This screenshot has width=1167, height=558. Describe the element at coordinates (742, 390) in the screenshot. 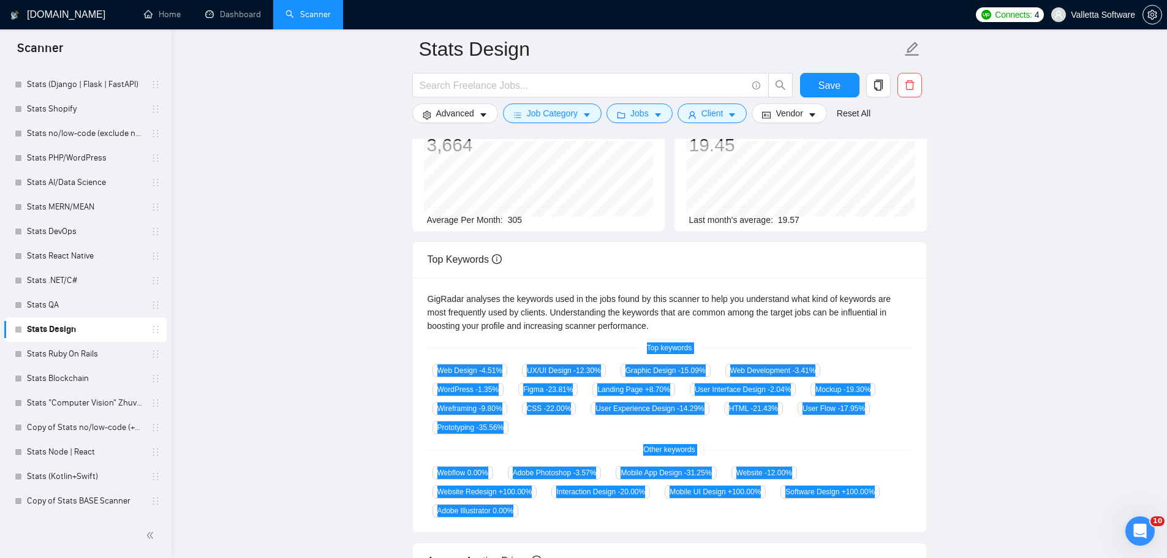

I see `span: User Interface Design` at that location.